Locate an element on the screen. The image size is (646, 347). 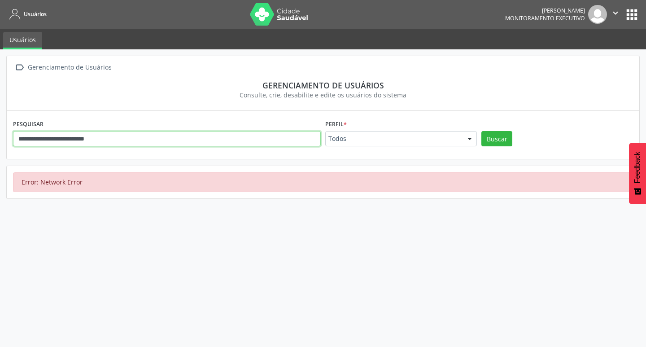
button: apps is located at coordinates (632, 14).